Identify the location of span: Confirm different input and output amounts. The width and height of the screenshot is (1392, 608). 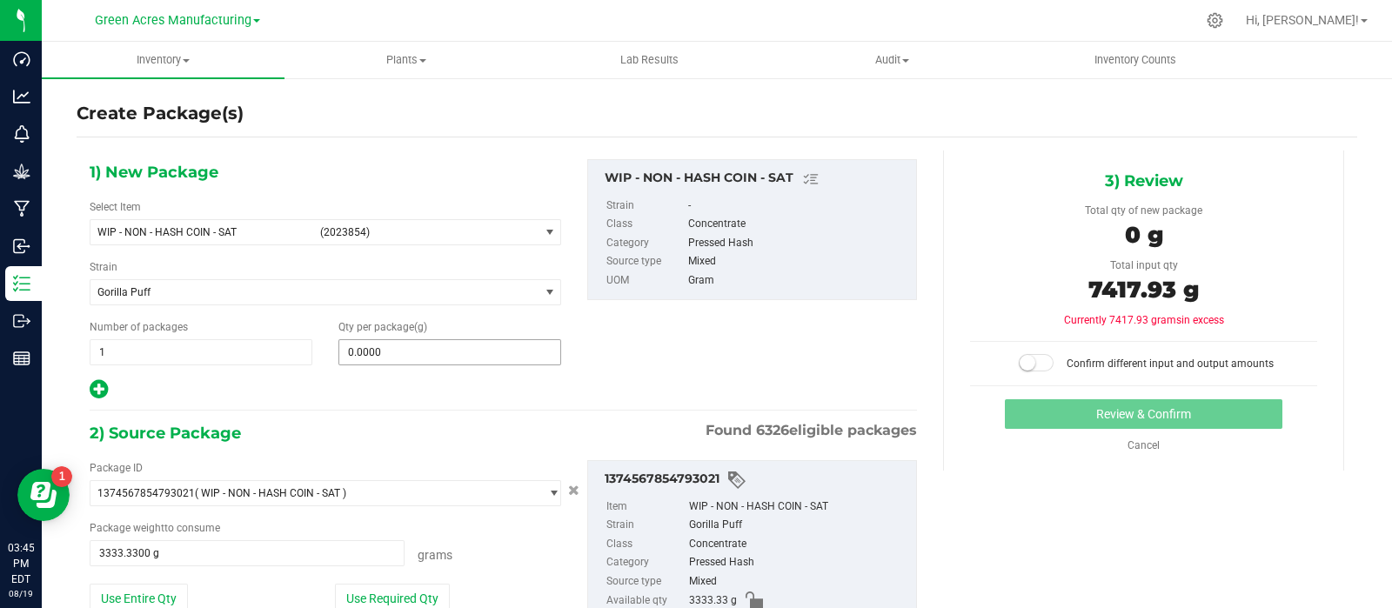
(1170, 364).